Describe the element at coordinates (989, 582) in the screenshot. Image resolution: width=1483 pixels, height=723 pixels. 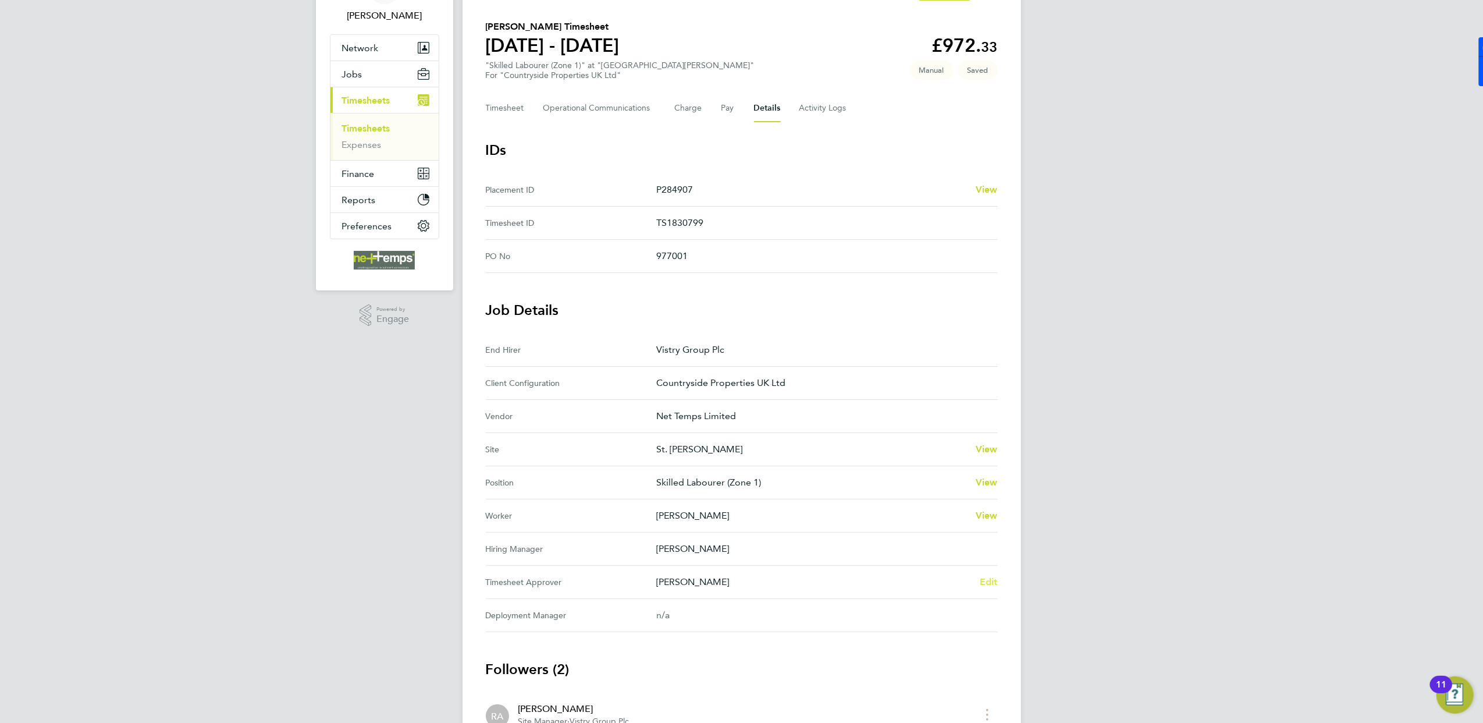
I see `a: Edit` at that location.